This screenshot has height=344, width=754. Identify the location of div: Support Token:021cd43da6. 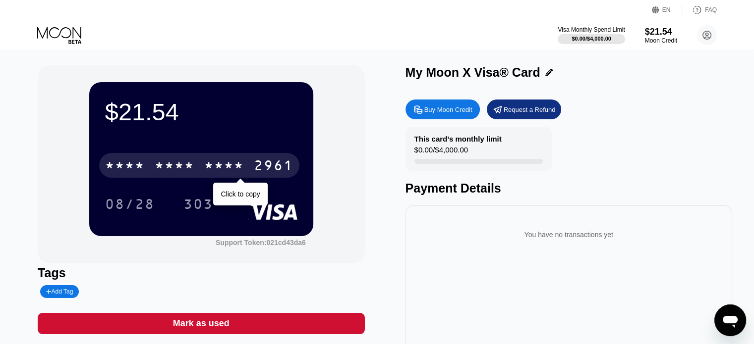
(261, 243).